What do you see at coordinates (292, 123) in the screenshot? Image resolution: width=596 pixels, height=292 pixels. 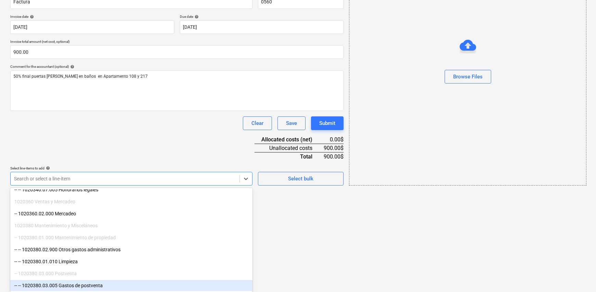 I see `button: Save` at bounding box center [292, 123].